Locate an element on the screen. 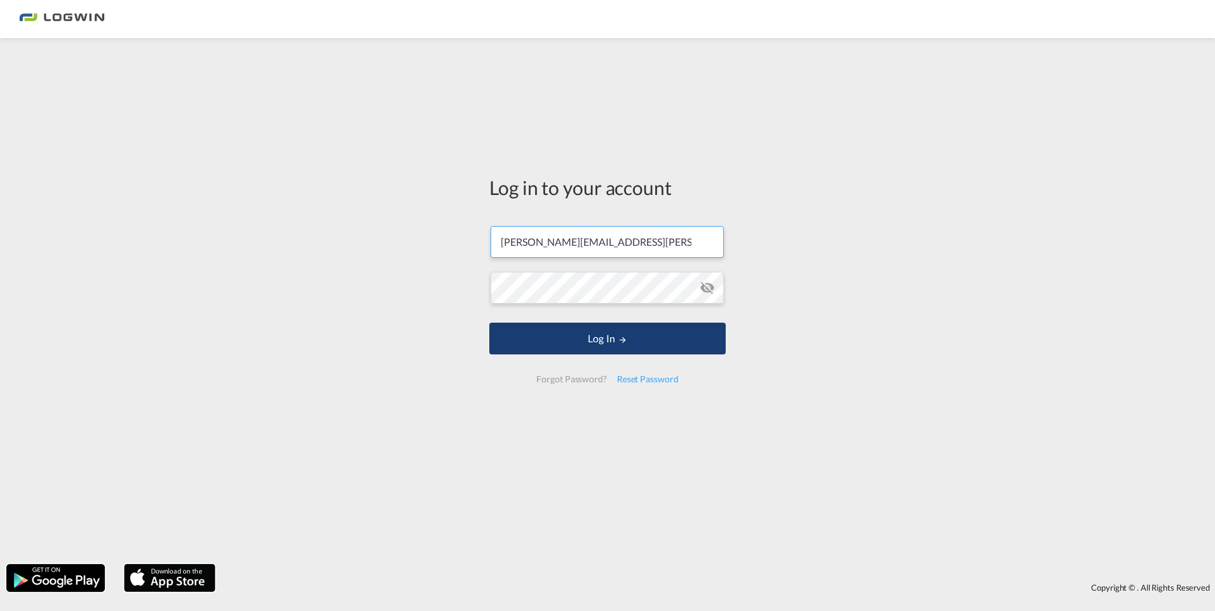 This screenshot has height=611, width=1215. img: apple.png is located at coordinates (170, 578).